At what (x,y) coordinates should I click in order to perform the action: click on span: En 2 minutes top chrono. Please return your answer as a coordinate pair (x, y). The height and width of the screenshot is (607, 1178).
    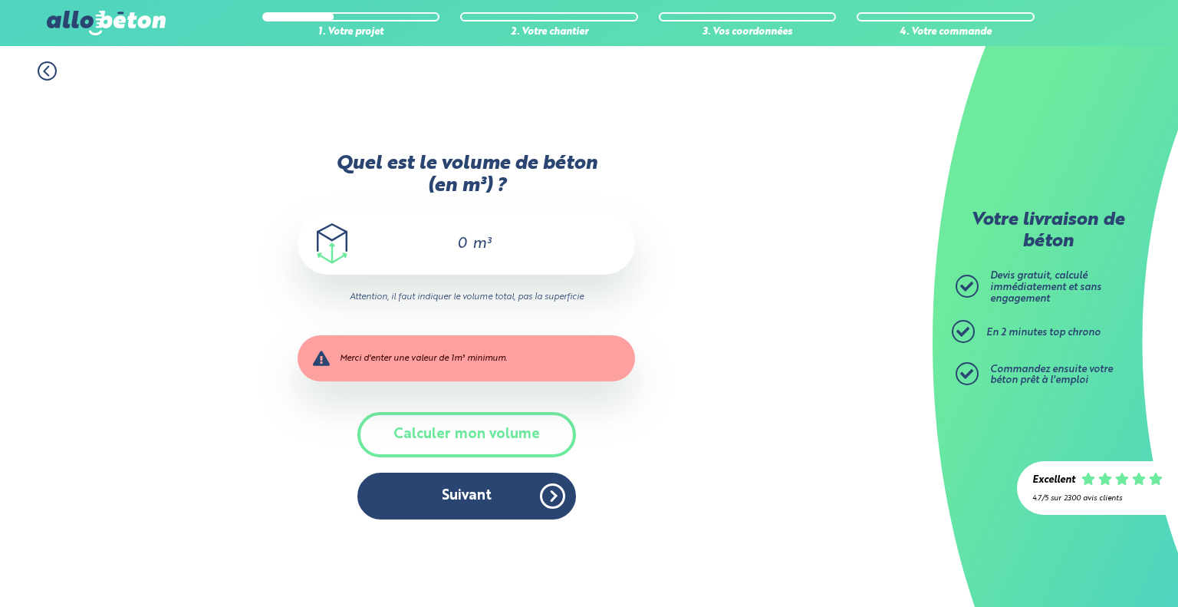
    Looking at the image, I should click on (1043, 332).